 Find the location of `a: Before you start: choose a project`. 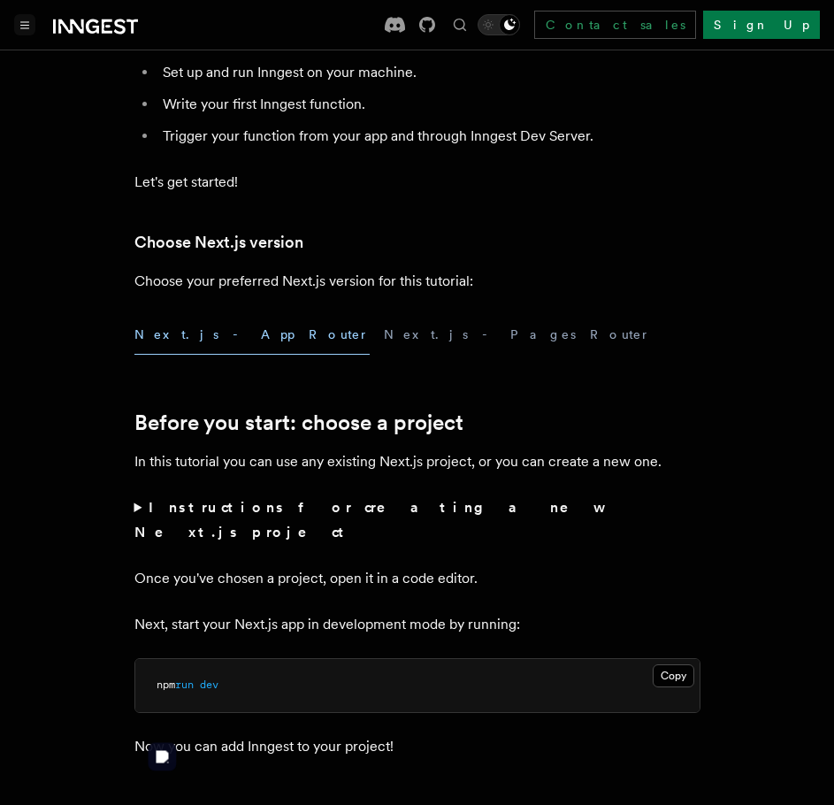

a: Before you start: choose a project is located at coordinates (299, 423).